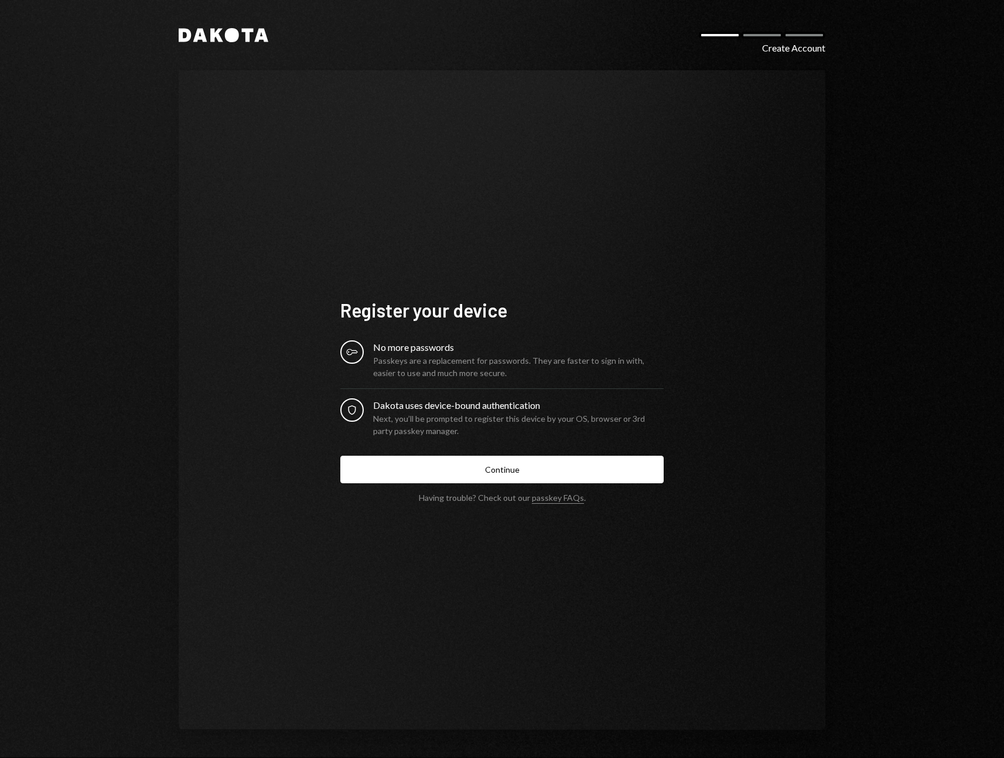  What do you see at coordinates (558, 498) in the screenshot?
I see `a: passkey FAQs` at bounding box center [558, 498].